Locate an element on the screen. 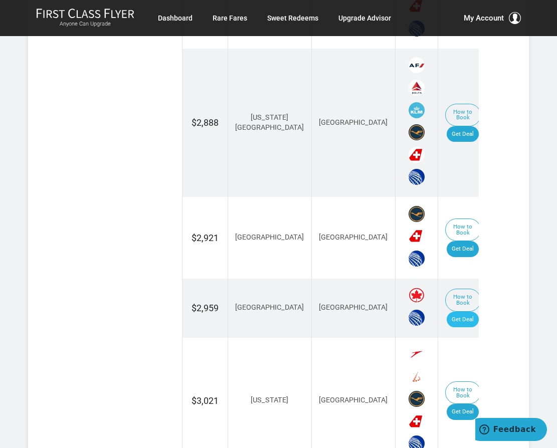 Image resolution: width=557 pixels, height=448 pixels. span: $2,959 is located at coordinates (205, 308).